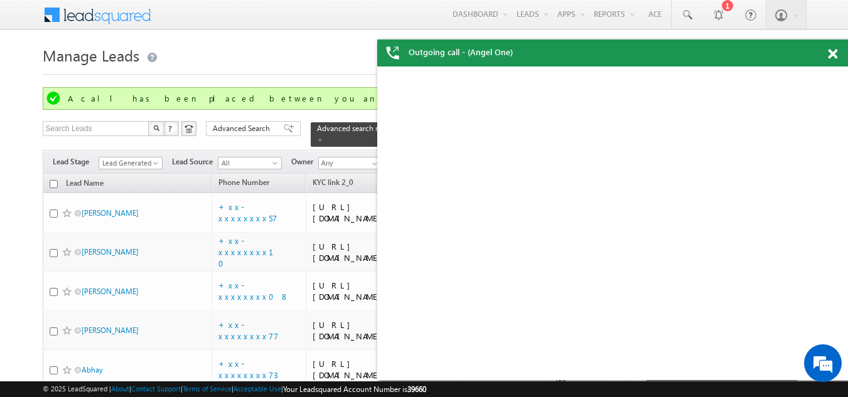  Describe the element at coordinates (304, 162) in the screenshot. I see `span: Owner` at that location.